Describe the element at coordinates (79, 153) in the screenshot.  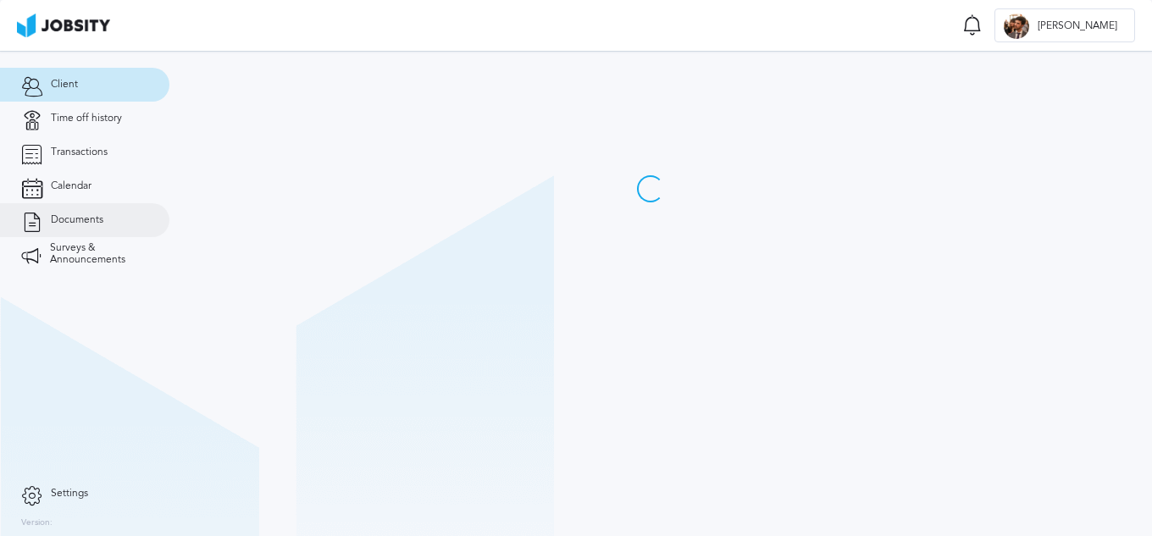
I see `span: Transactions` at that location.